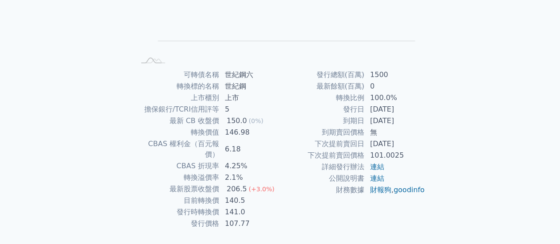 This screenshot has width=560, height=244. Describe the element at coordinates (538, 223) in the screenshot. I see `div: Chat Widget` at that location.